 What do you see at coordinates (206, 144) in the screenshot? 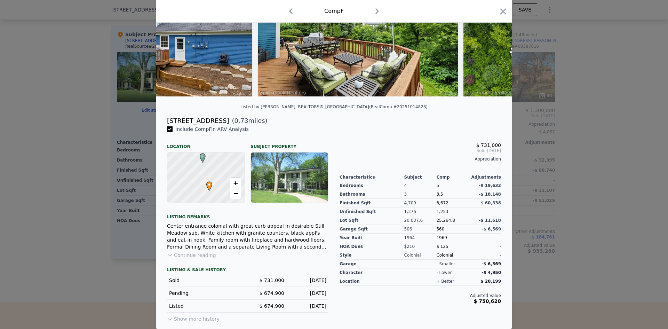
I see `div: Location` at bounding box center [206, 144].